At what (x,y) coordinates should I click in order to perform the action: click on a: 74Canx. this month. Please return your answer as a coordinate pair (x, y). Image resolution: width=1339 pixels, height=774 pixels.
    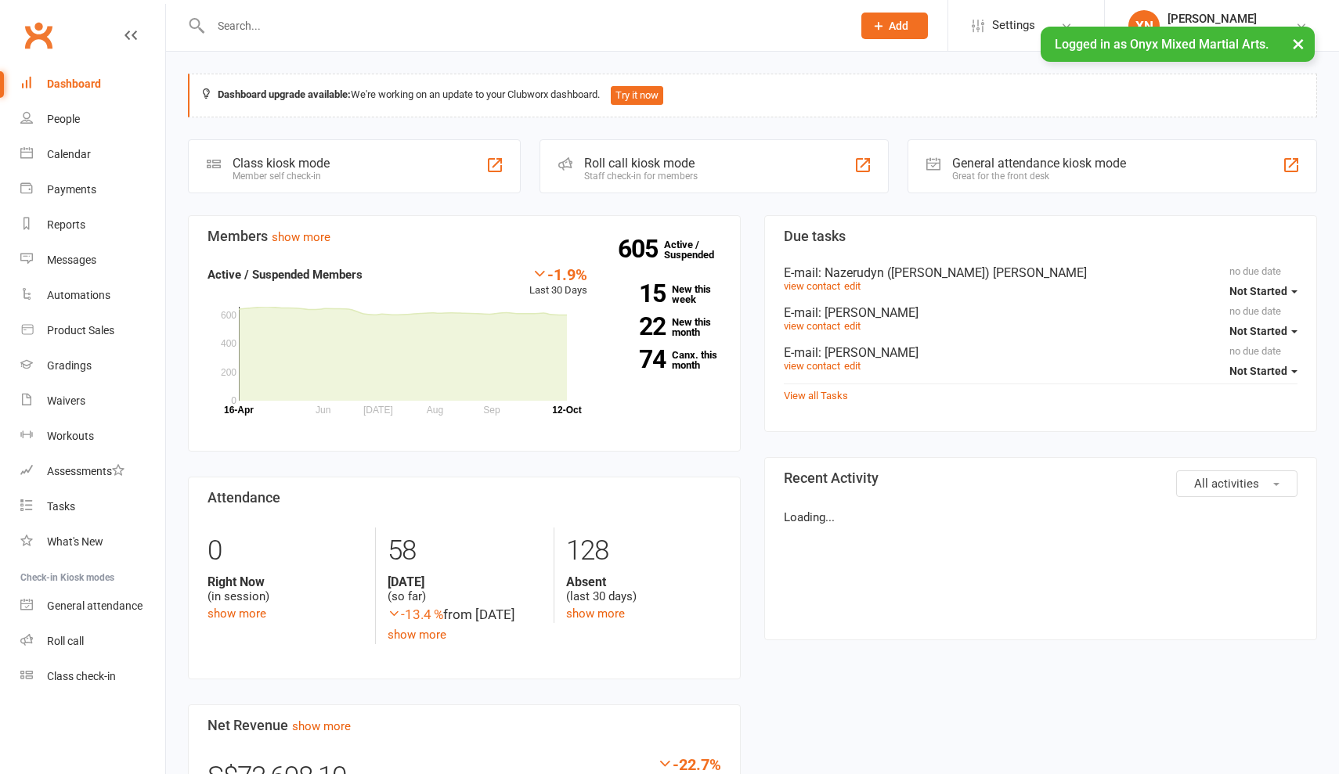
    Looking at the image, I should click on (666, 360).